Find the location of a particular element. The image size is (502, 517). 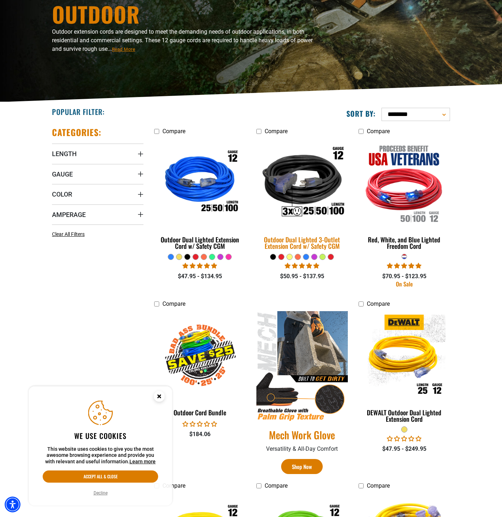

label: Sort by: is located at coordinates (361, 114).